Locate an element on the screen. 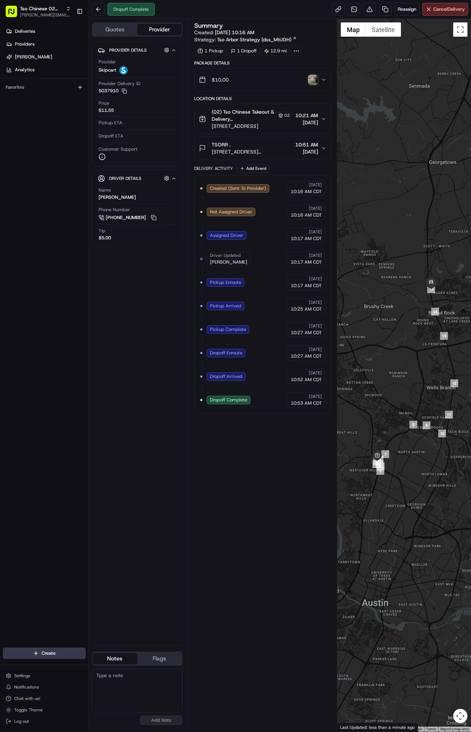 The image size is (471, 732). div: Package Details is located at coordinates (263, 63).